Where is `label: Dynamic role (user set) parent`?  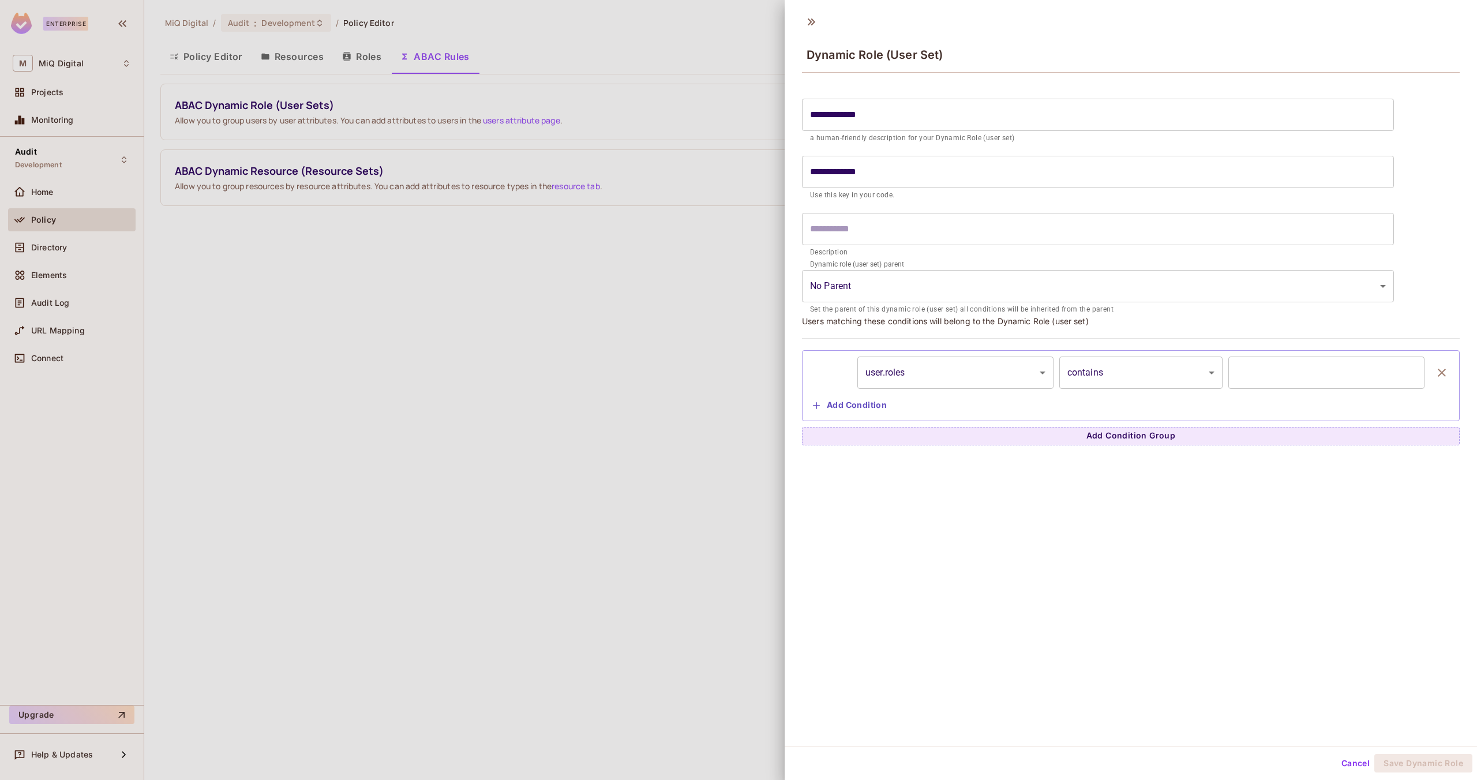 label: Dynamic role (user set) parent is located at coordinates (857, 264).